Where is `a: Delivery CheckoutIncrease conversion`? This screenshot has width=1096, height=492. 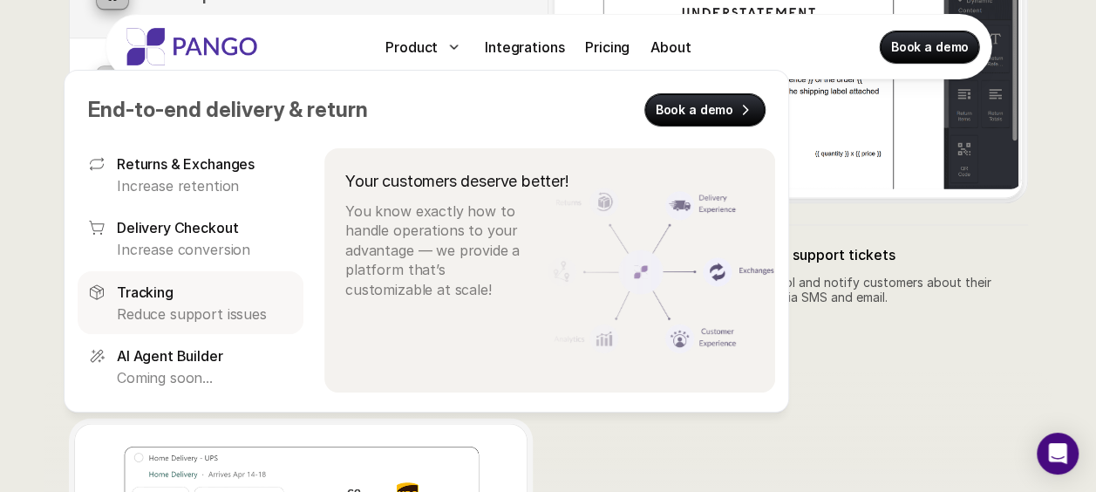 a: Delivery CheckoutIncrease conversion is located at coordinates (190, 238).